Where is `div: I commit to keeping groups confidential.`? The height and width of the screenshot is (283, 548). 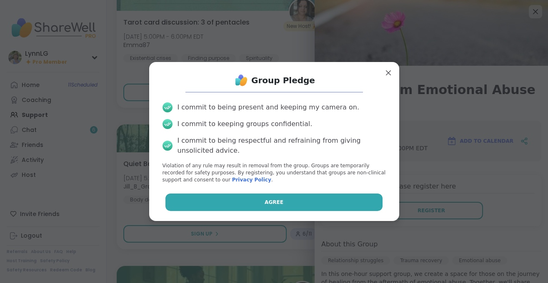 div: I commit to keeping groups confidential. is located at coordinates (245, 124).